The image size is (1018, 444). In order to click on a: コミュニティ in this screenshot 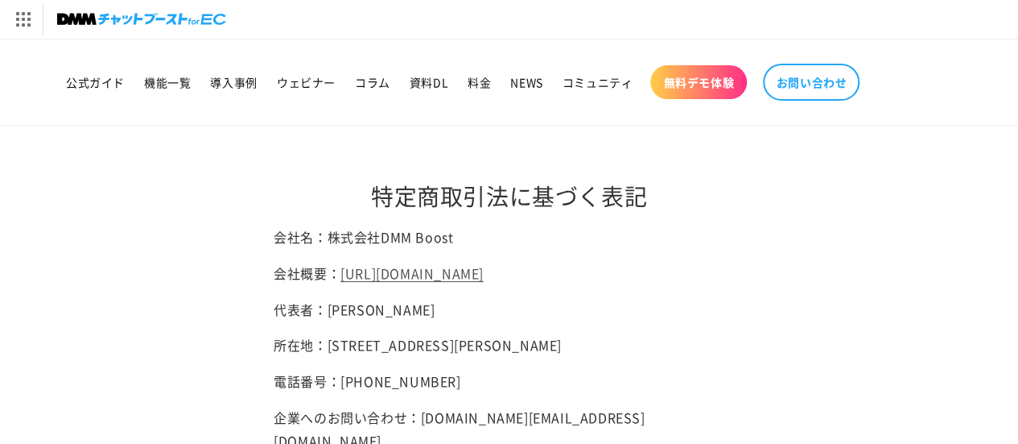, I will do `click(598, 82)`.